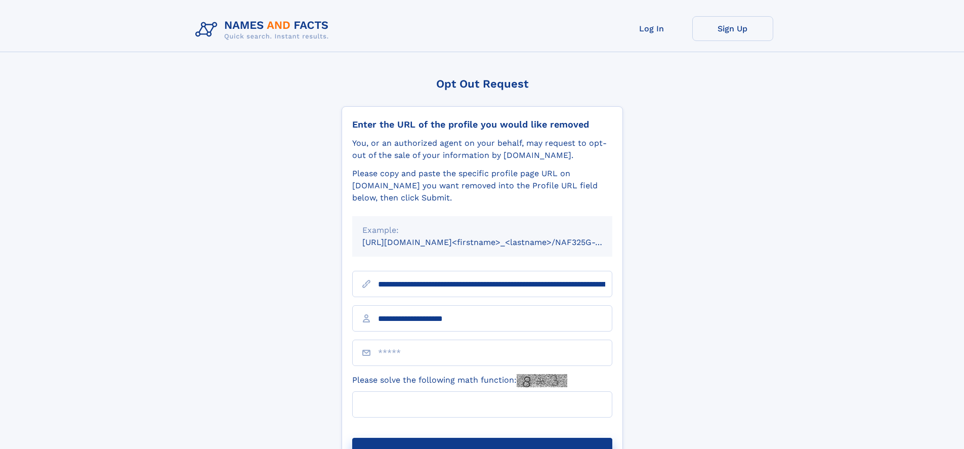 This screenshot has height=449, width=964. I want to click on label: Please solve the following math function:, so click(460, 381).